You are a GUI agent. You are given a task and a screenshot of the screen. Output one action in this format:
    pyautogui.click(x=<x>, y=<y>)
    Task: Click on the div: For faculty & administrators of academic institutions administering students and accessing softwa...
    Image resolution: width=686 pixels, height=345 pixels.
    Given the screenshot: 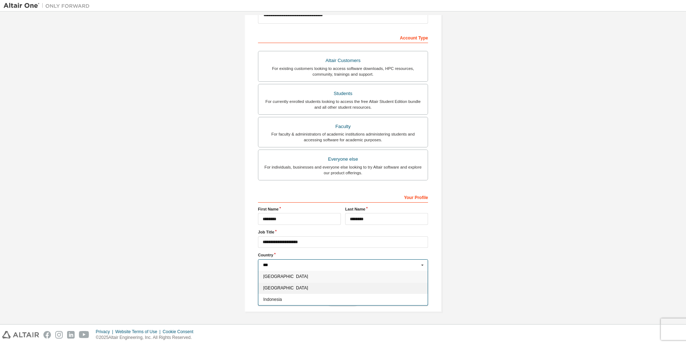 What is the action you would take?
    pyautogui.click(x=343, y=137)
    